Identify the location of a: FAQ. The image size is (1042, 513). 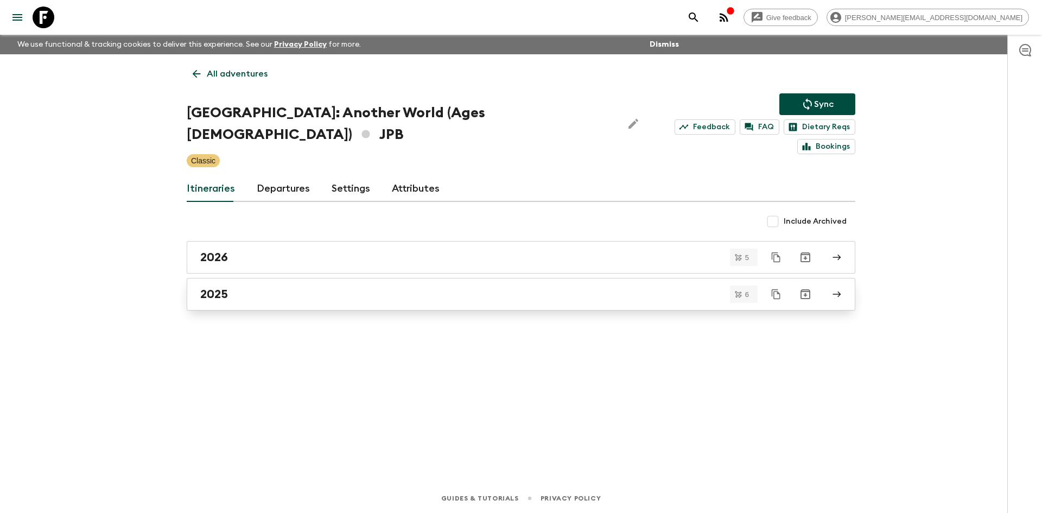
(759, 127).